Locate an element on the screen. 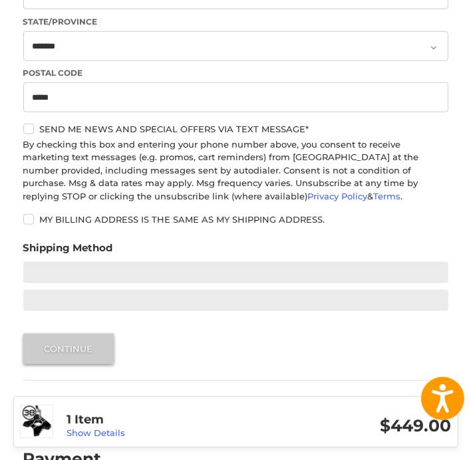 This screenshot has width=471, height=460. label: Send me news and special offers via text message* is located at coordinates (235, 129).